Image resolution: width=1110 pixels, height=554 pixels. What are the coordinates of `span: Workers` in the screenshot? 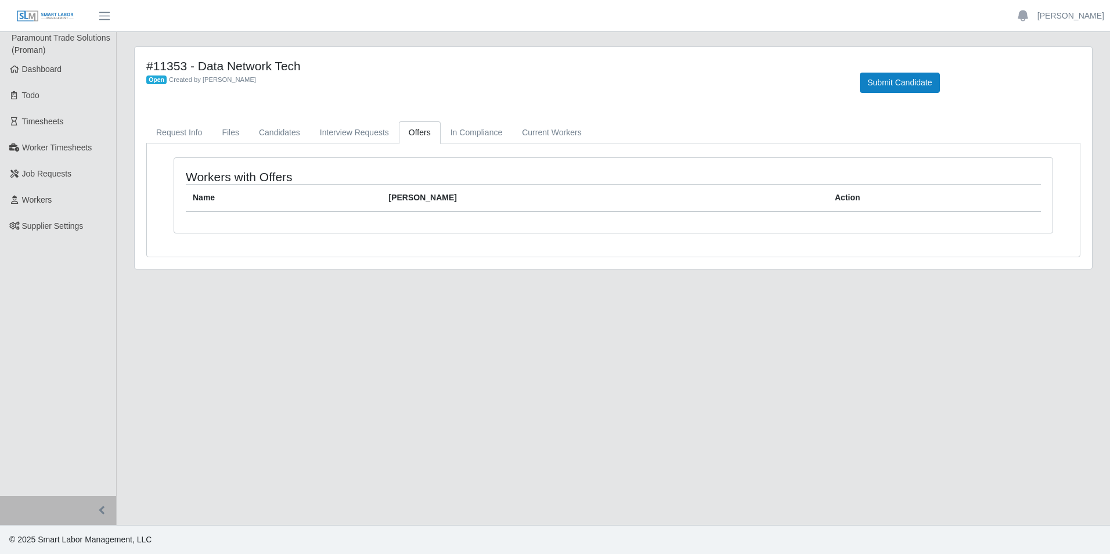 It's located at (37, 200).